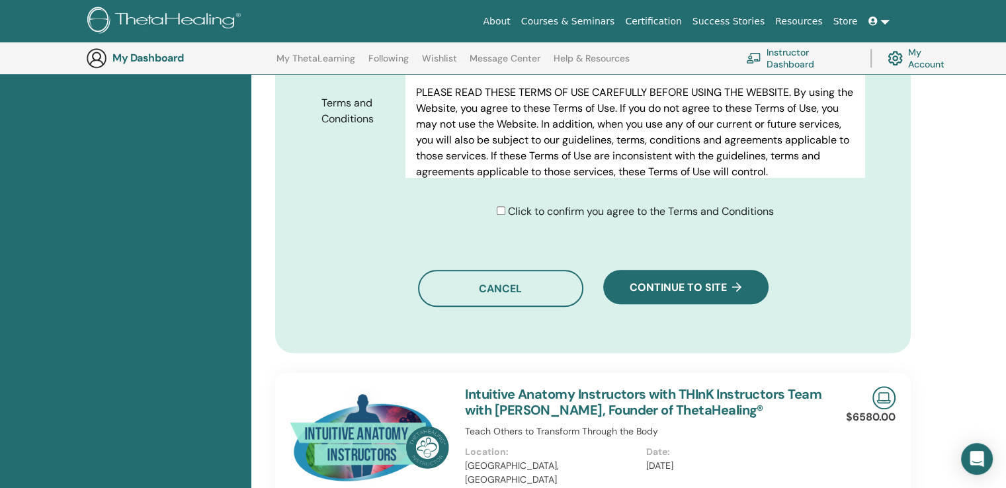  What do you see at coordinates (439, 63) in the screenshot?
I see `a: Wishlist` at bounding box center [439, 63].